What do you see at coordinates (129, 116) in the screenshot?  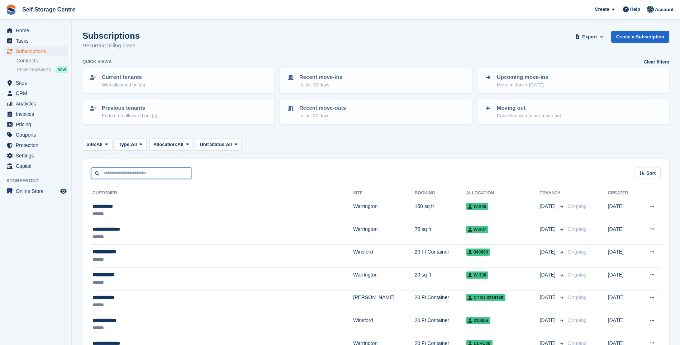 I see `p: Ended, no allocated unit(s)` at bounding box center [129, 116].